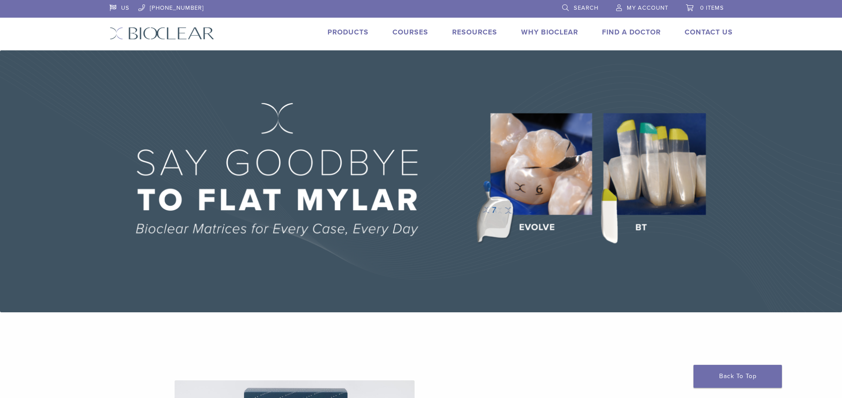 The width and height of the screenshot is (842, 398). What do you see at coordinates (737, 376) in the screenshot?
I see `a: Back To Top` at bounding box center [737, 376].